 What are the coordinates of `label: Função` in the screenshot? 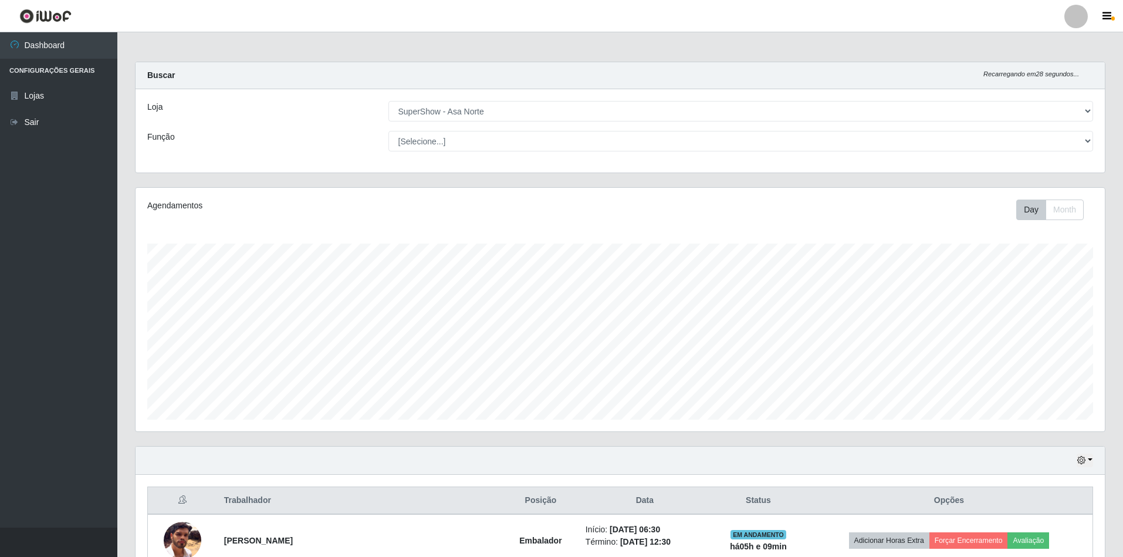 It's located at (161, 137).